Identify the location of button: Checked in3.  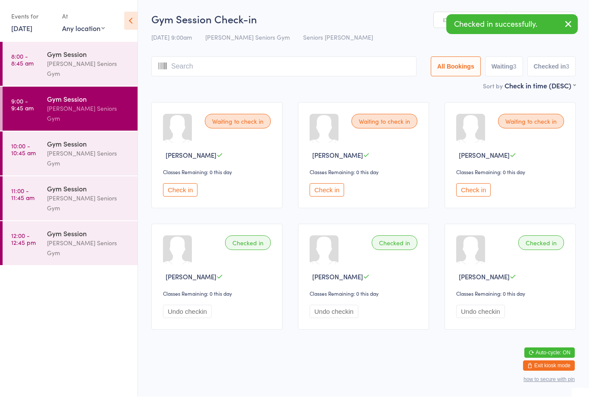
(551, 67).